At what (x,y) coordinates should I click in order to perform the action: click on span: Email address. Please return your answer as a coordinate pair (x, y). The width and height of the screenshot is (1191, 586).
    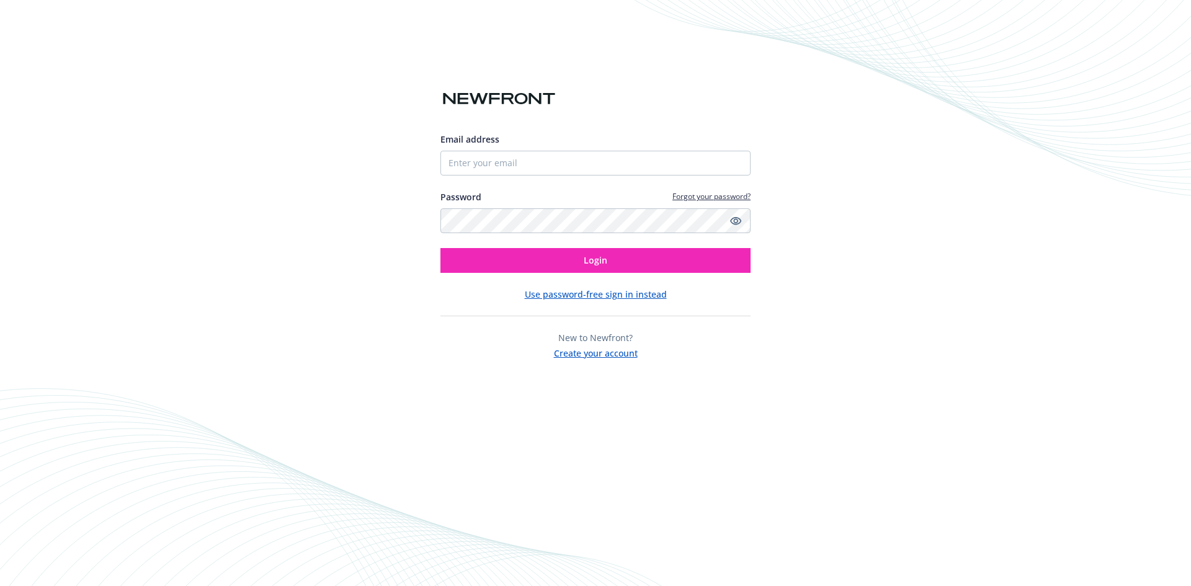
    Looking at the image, I should click on (469, 139).